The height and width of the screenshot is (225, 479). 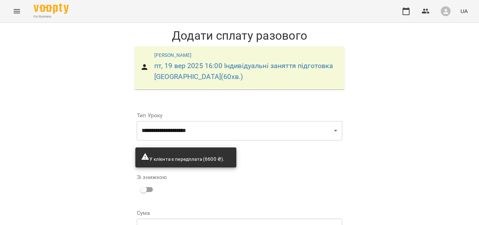 I want to click on button: Menu, so click(x=17, y=11).